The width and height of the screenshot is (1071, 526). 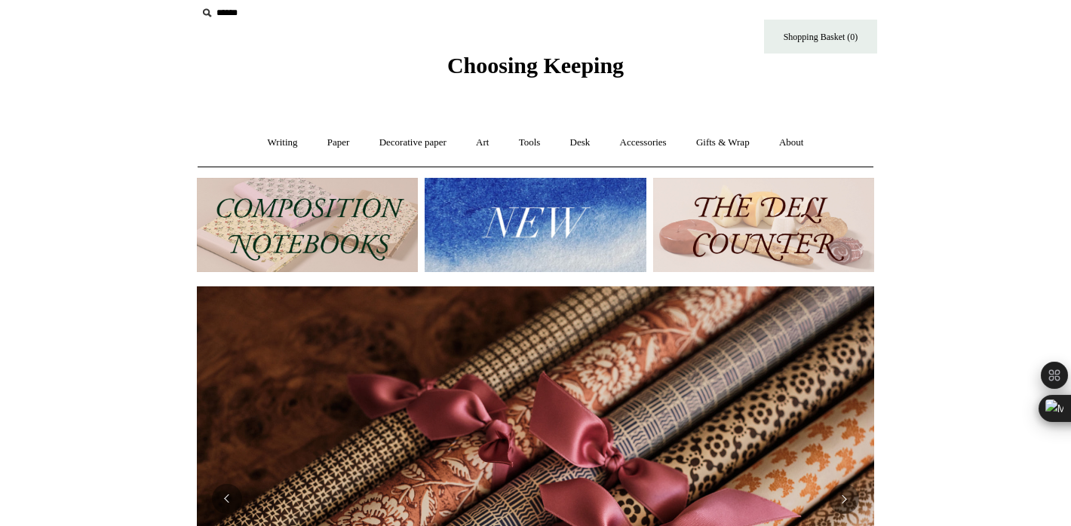 What do you see at coordinates (535, 70) in the screenshot?
I see `a: Choosing Keeping` at bounding box center [535, 70].